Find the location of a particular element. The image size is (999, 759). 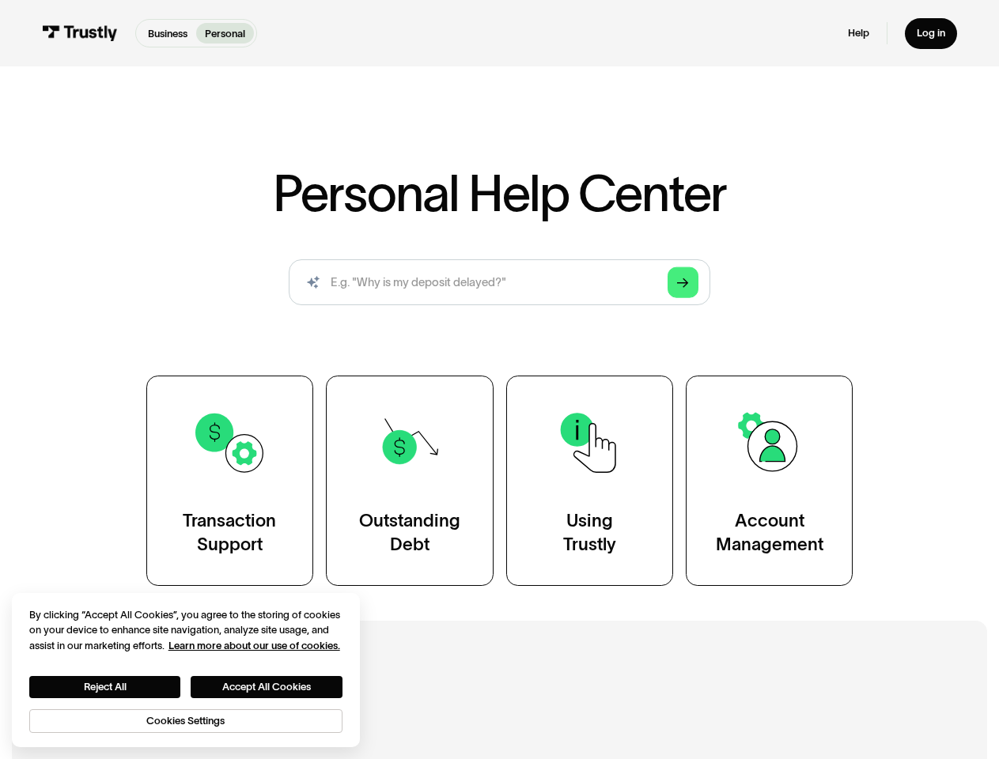

a: Help is located at coordinates (858, 33).